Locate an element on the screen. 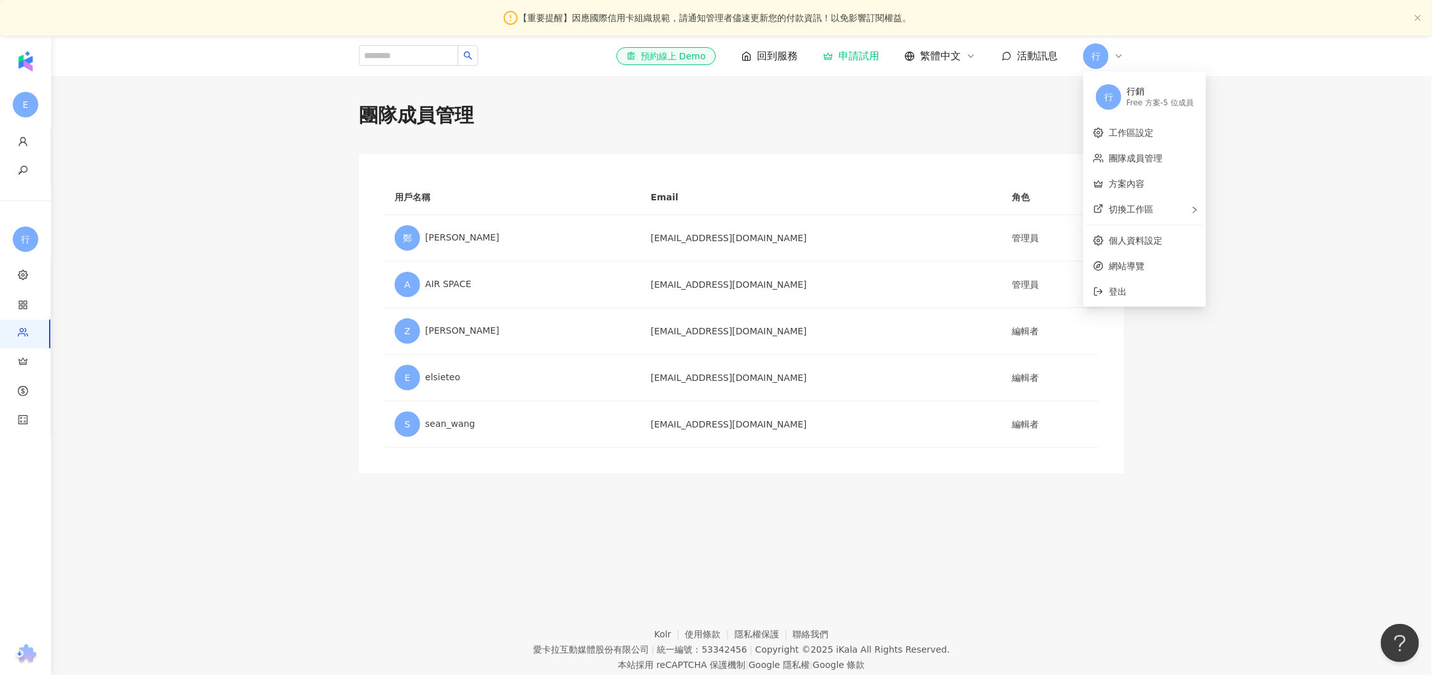 The height and width of the screenshot is (675, 1432). span: 切換工作區 is located at coordinates (1131, 209).